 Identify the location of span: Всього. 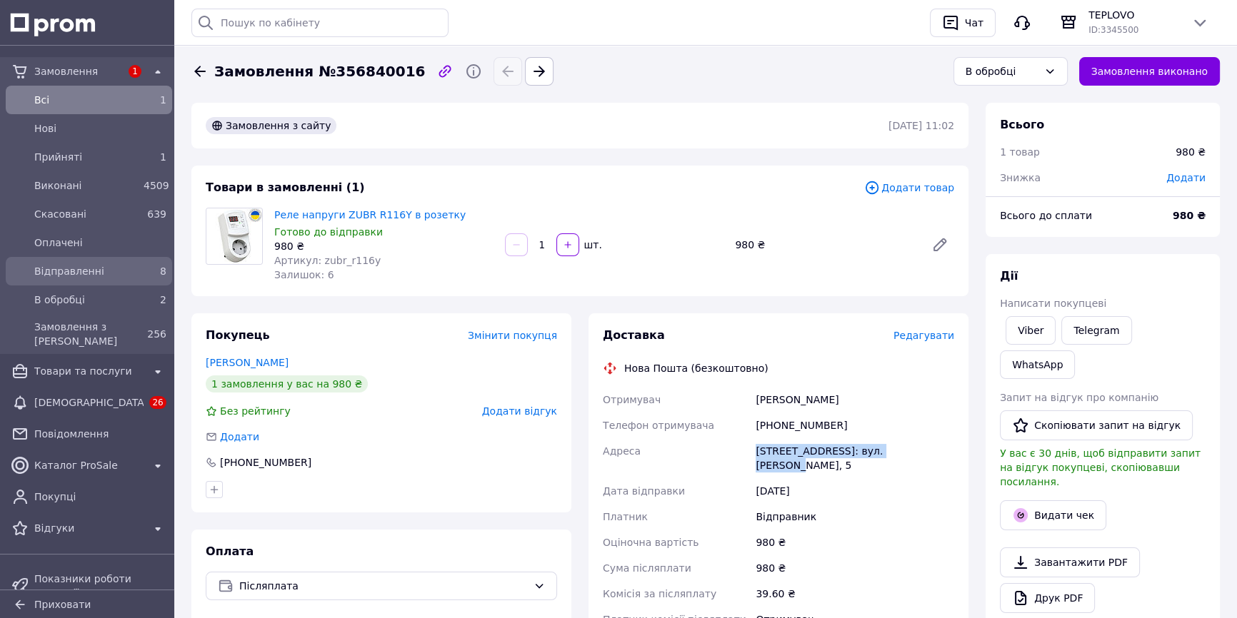
(1022, 124).